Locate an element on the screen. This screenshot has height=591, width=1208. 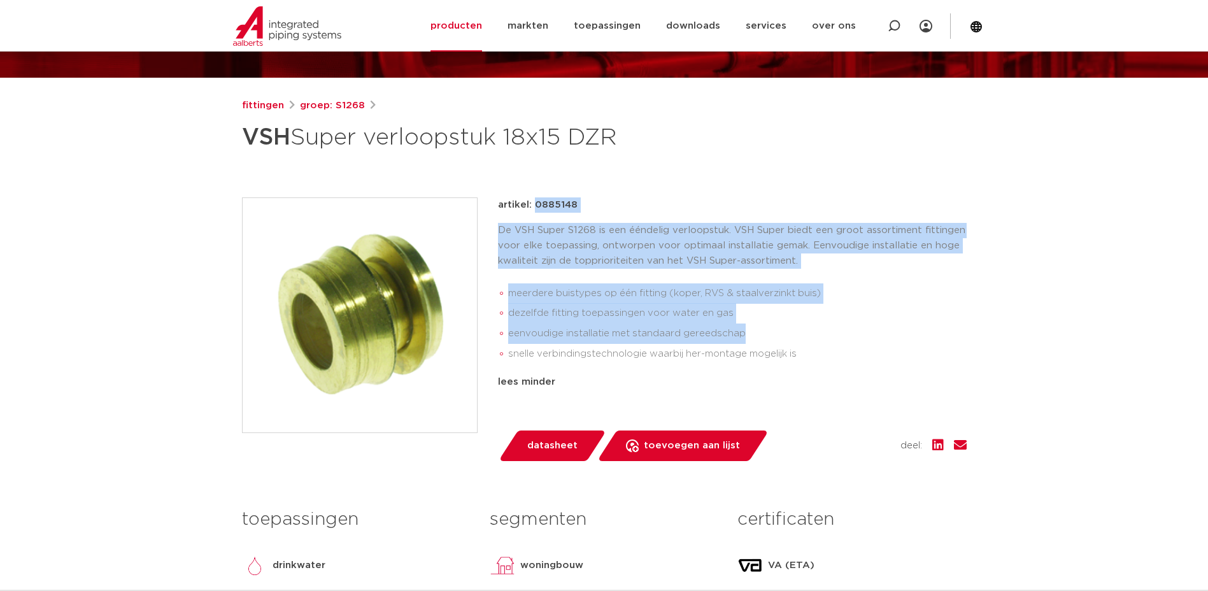
li: eenvoudige installatie met standaard gereedschap is located at coordinates (737, 334).